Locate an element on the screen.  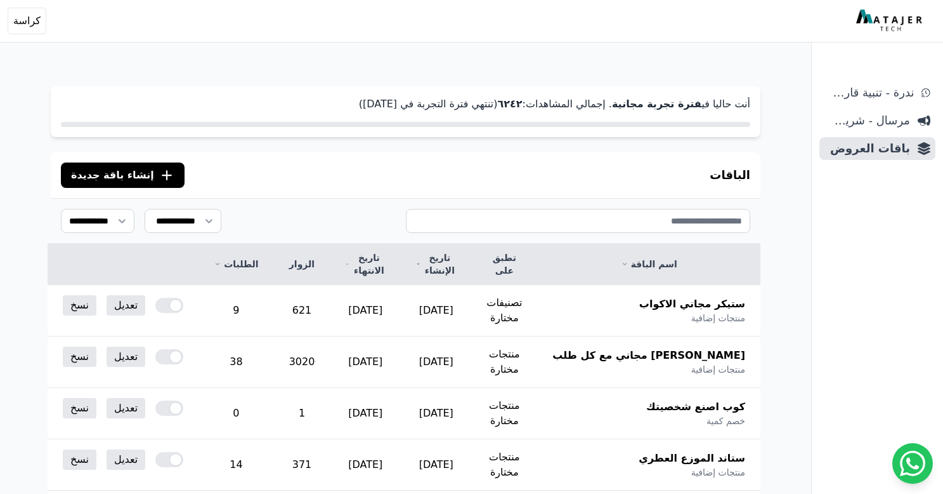
th: تطبق على is located at coordinates (504, 264).